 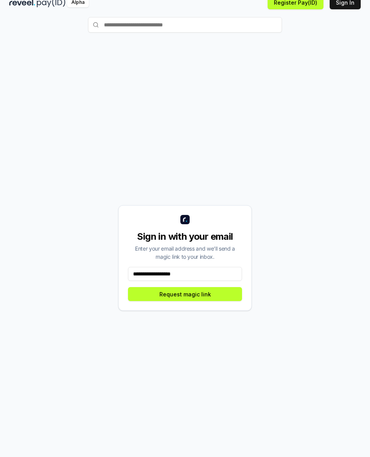 What do you see at coordinates (185, 294) in the screenshot?
I see `button: Request magic link` at bounding box center [185, 294].